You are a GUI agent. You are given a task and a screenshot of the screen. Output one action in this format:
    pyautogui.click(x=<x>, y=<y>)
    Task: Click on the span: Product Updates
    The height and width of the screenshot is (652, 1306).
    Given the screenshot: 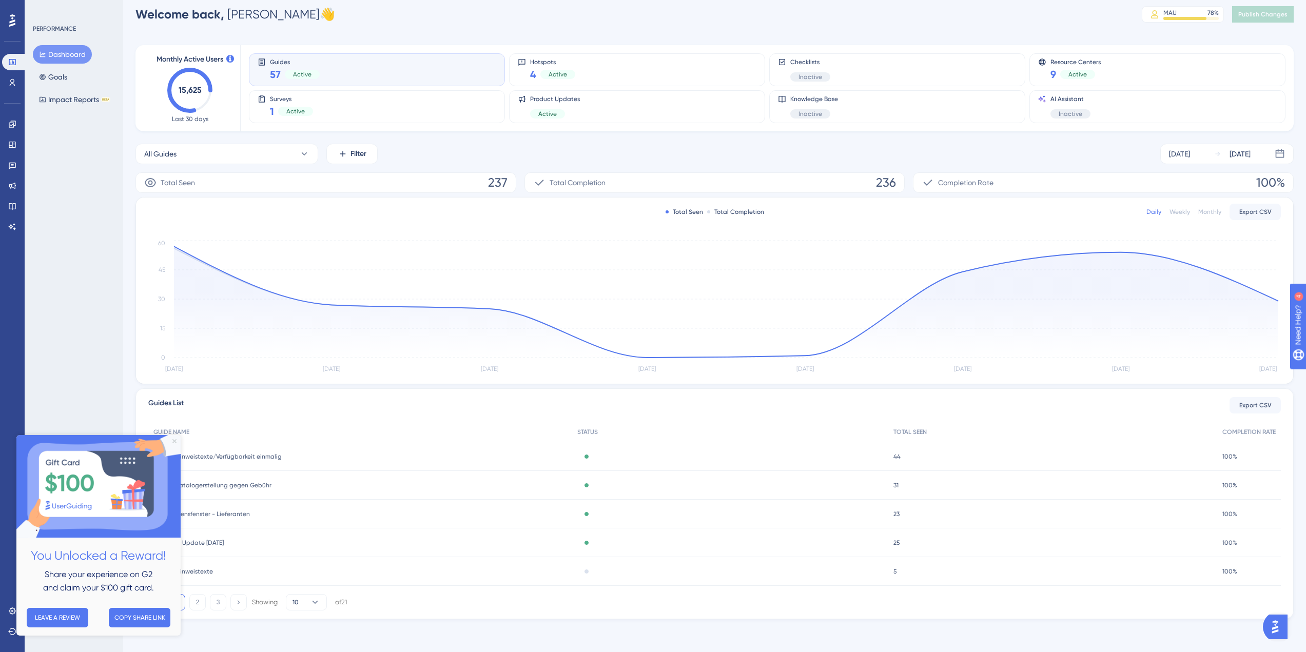 What is the action you would take?
    pyautogui.click(x=555, y=99)
    